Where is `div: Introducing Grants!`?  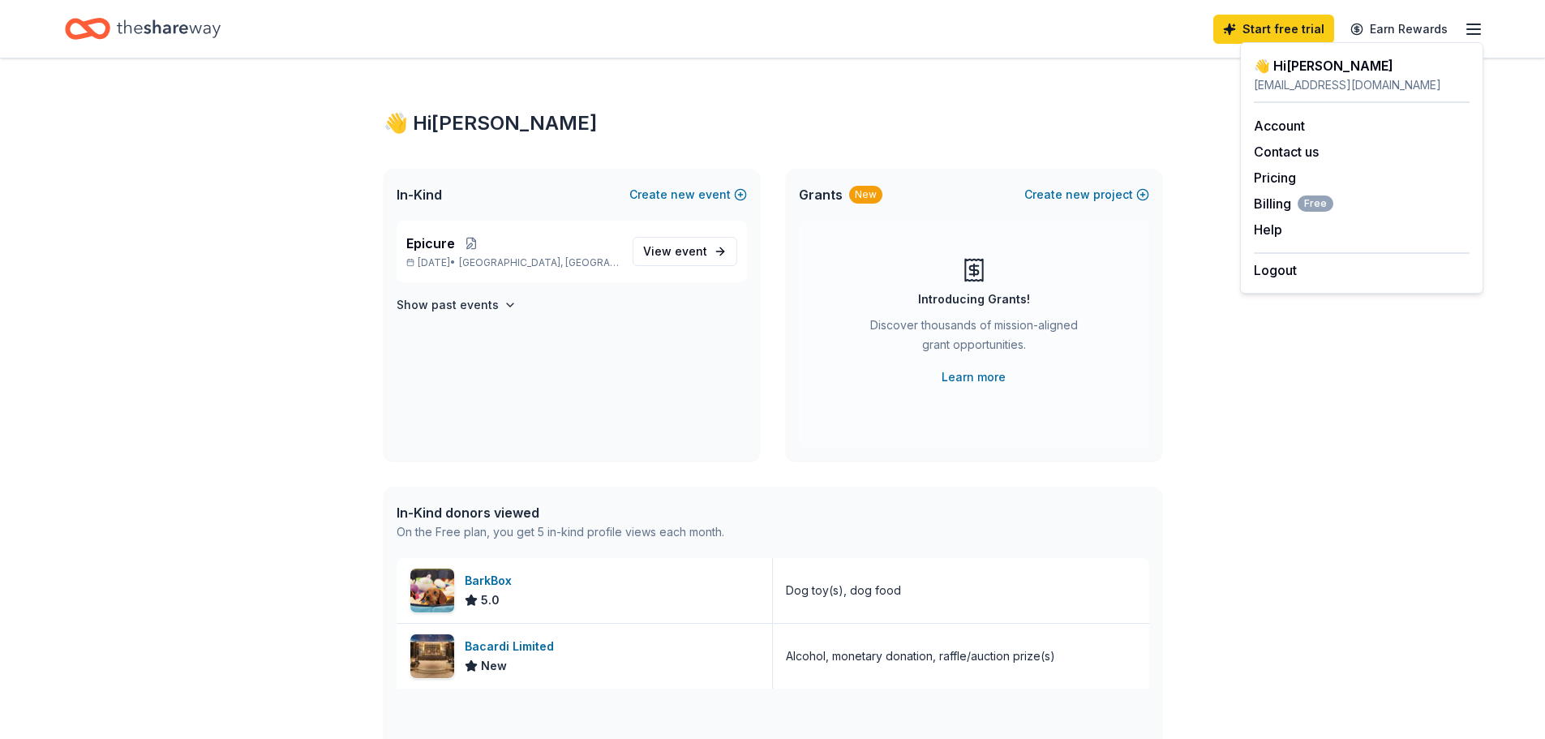
div: Introducing Grants! is located at coordinates (974, 299).